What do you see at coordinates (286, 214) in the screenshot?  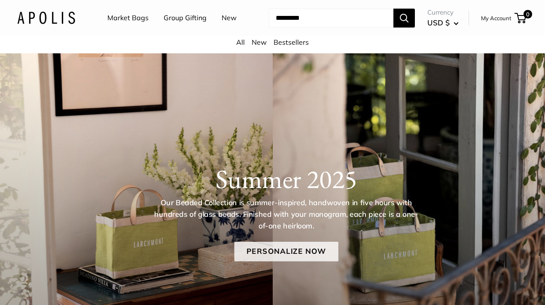 I see `p: Our Beaded Collection is summer-inspired, handwoven in five hours with hundreds of glass beads. F...` at bounding box center [286, 214].